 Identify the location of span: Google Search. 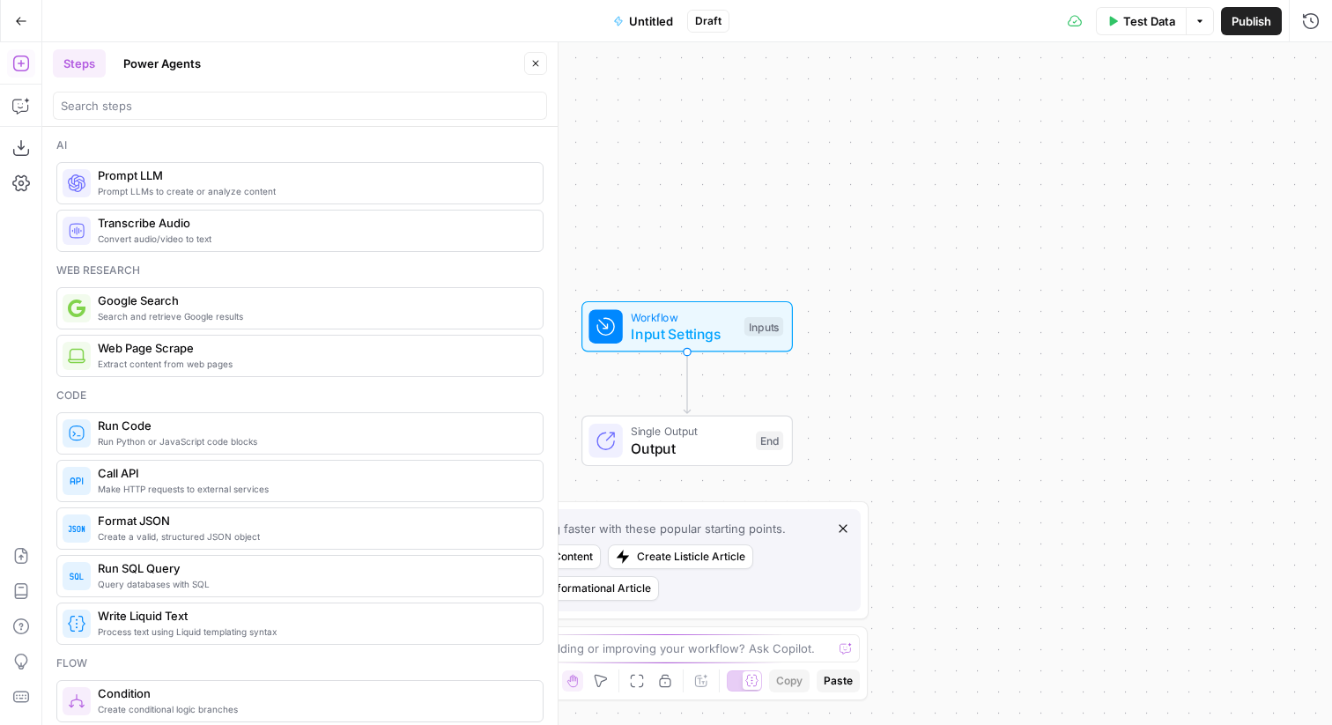
(313, 300).